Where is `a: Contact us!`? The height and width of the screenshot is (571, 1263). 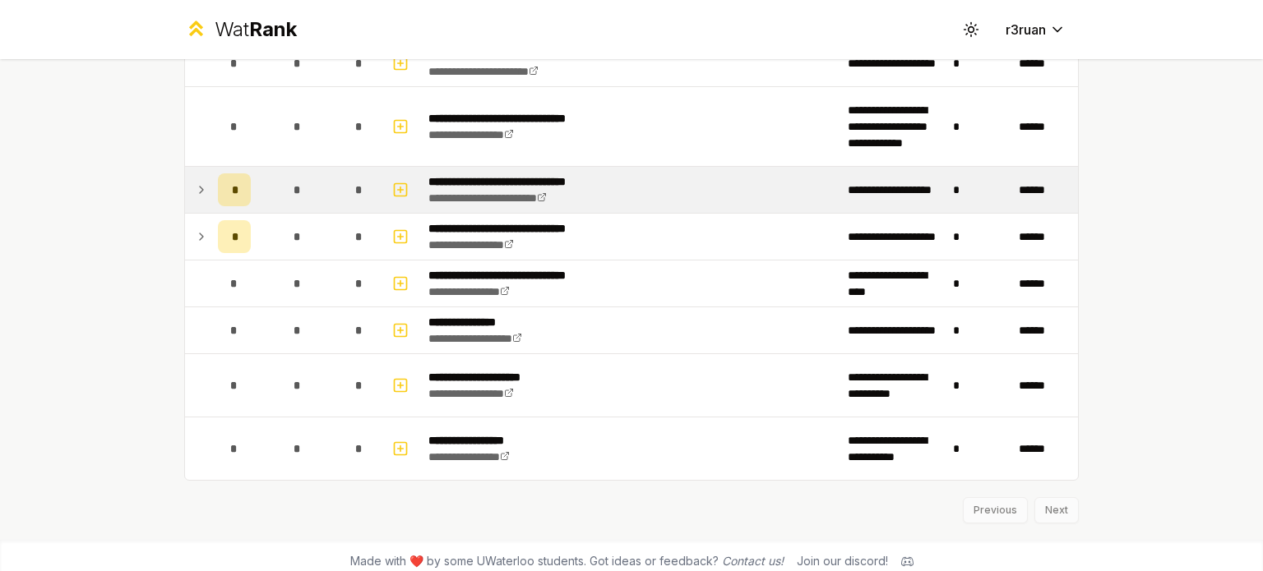 a: Contact us! is located at coordinates (752, 561).